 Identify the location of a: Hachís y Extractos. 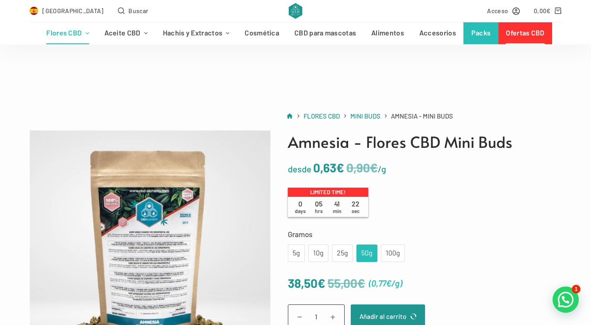
(196, 33).